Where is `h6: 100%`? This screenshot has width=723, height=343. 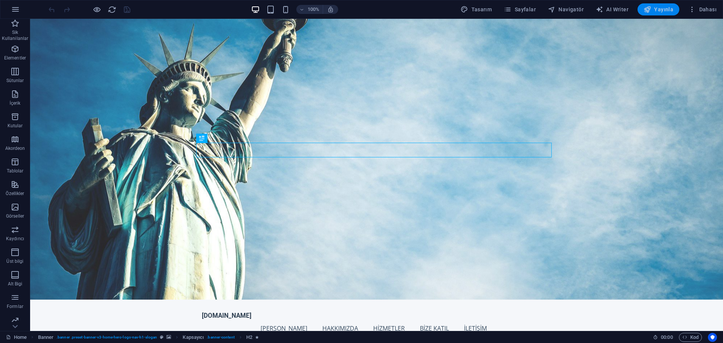
h6: 100% is located at coordinates (314, 9).